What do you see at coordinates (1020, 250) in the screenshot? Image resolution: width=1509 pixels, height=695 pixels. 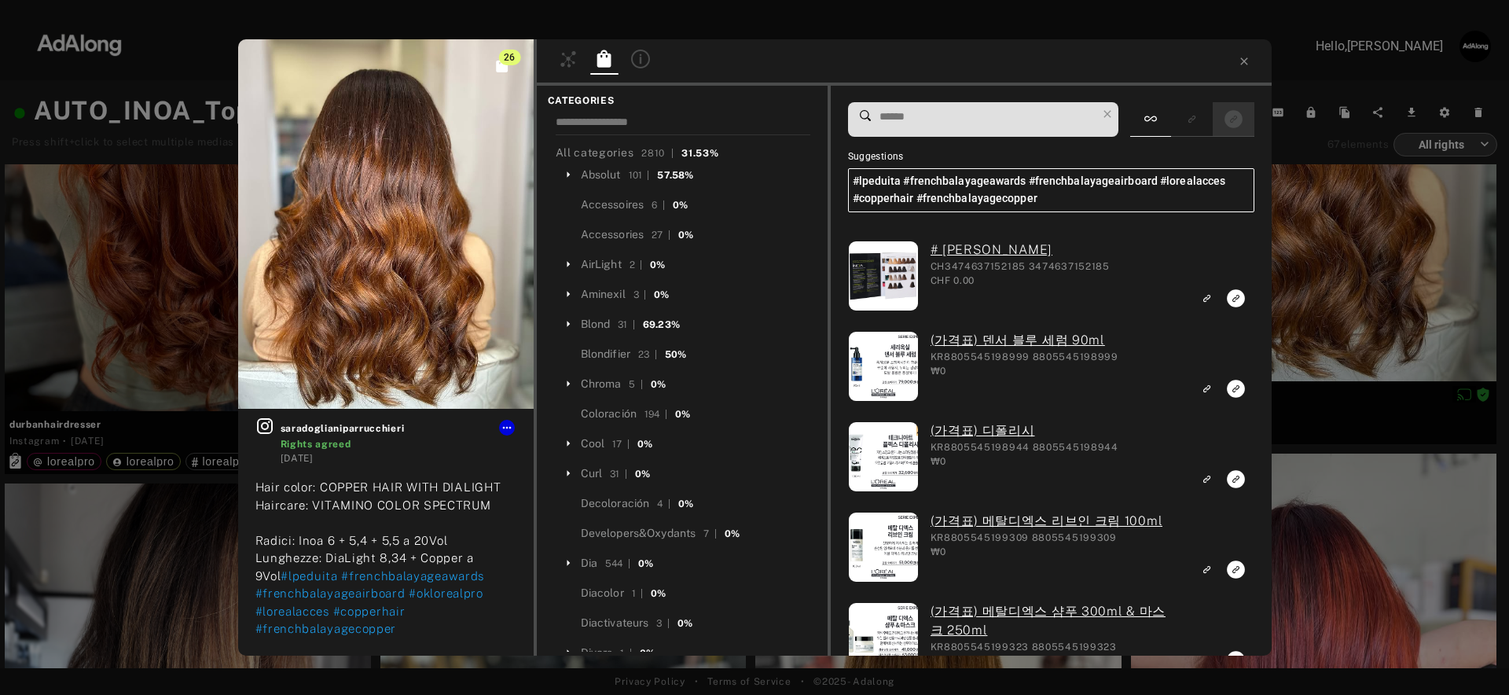 I see `a: (ada-lorealpro-4006) # iNOA Farbkarte: CH3474637152185 3474637152185` at bounding box center [1020, 250].